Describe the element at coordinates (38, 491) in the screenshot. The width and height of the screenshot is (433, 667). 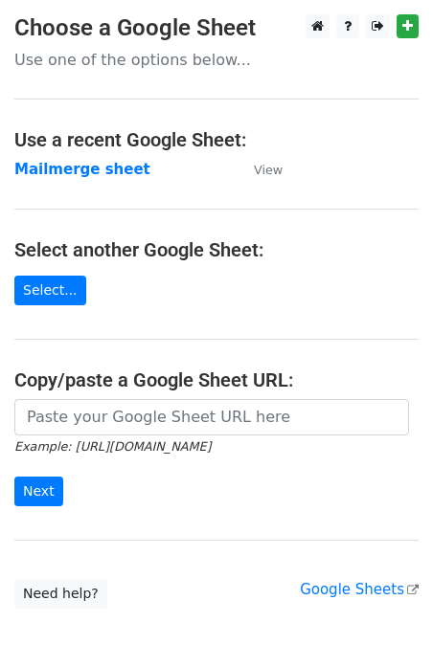
I see `input: Next` at that location.